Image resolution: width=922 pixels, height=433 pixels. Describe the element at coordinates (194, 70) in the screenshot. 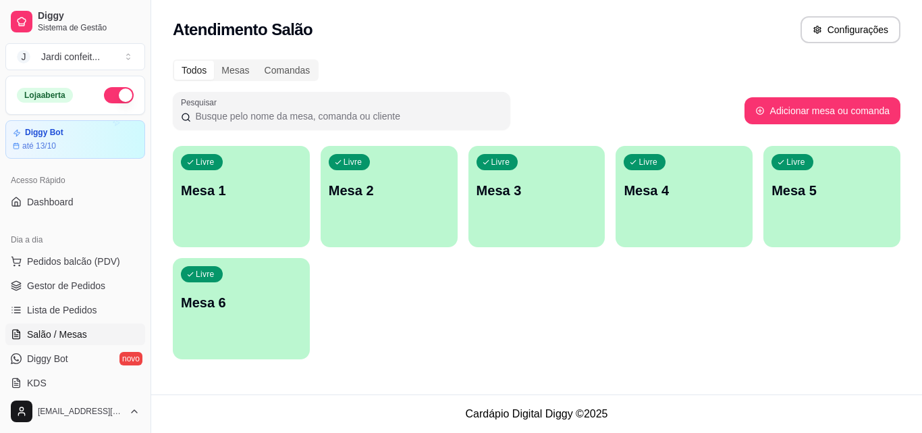

I see `div: Todos` at that location.